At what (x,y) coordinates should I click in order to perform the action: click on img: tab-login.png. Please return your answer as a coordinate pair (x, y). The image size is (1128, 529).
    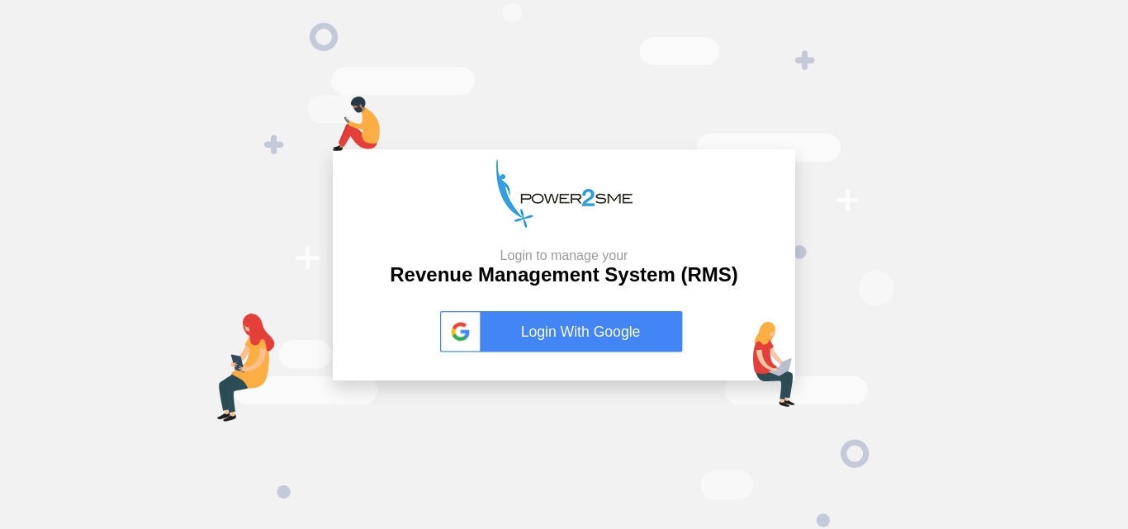
    Looking at the image, I should click on (246, 367).